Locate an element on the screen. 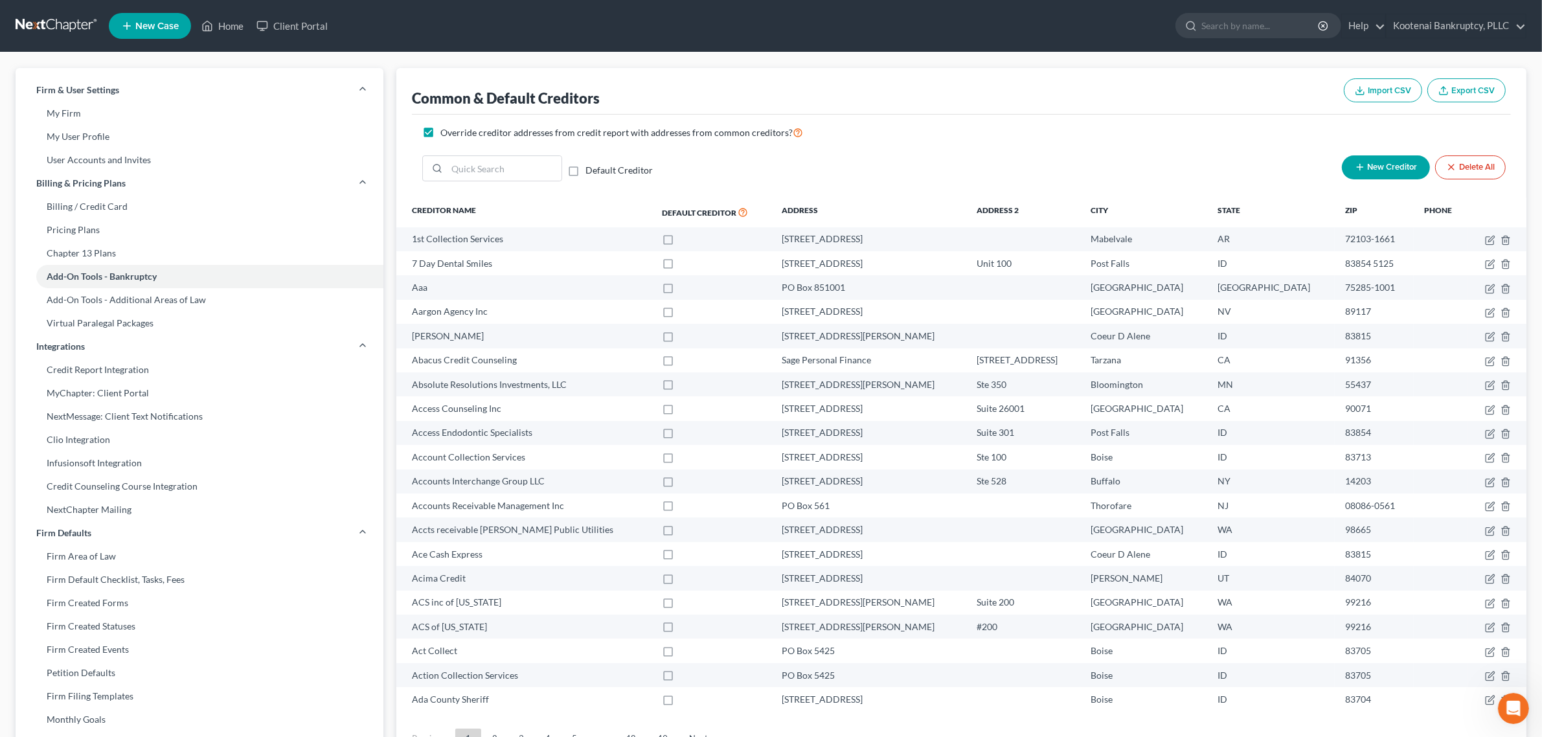 This screenshot has width=1542, height=737. button: go back is located at coordinates (21, 17).